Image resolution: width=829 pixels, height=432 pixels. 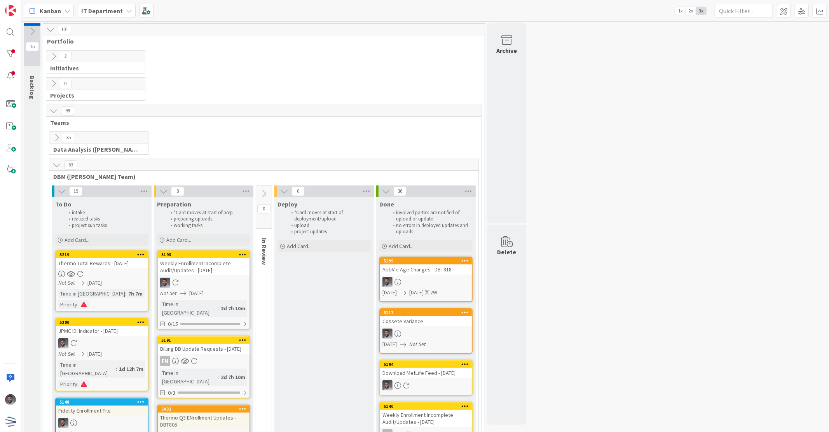 What do you see at coordinates (261, 177) in the screenshot?
I see `span: DBM (David Team)` at bounding box center [261, 177].